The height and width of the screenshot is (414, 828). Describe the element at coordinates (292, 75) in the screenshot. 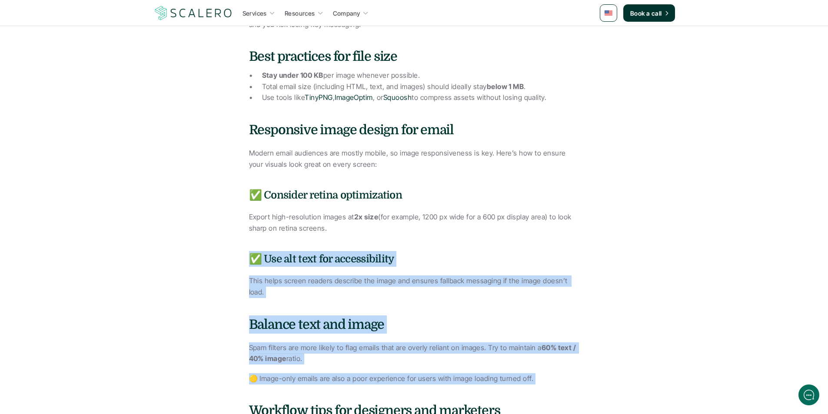

I see `strong: Stay under 100 KB` at that location.